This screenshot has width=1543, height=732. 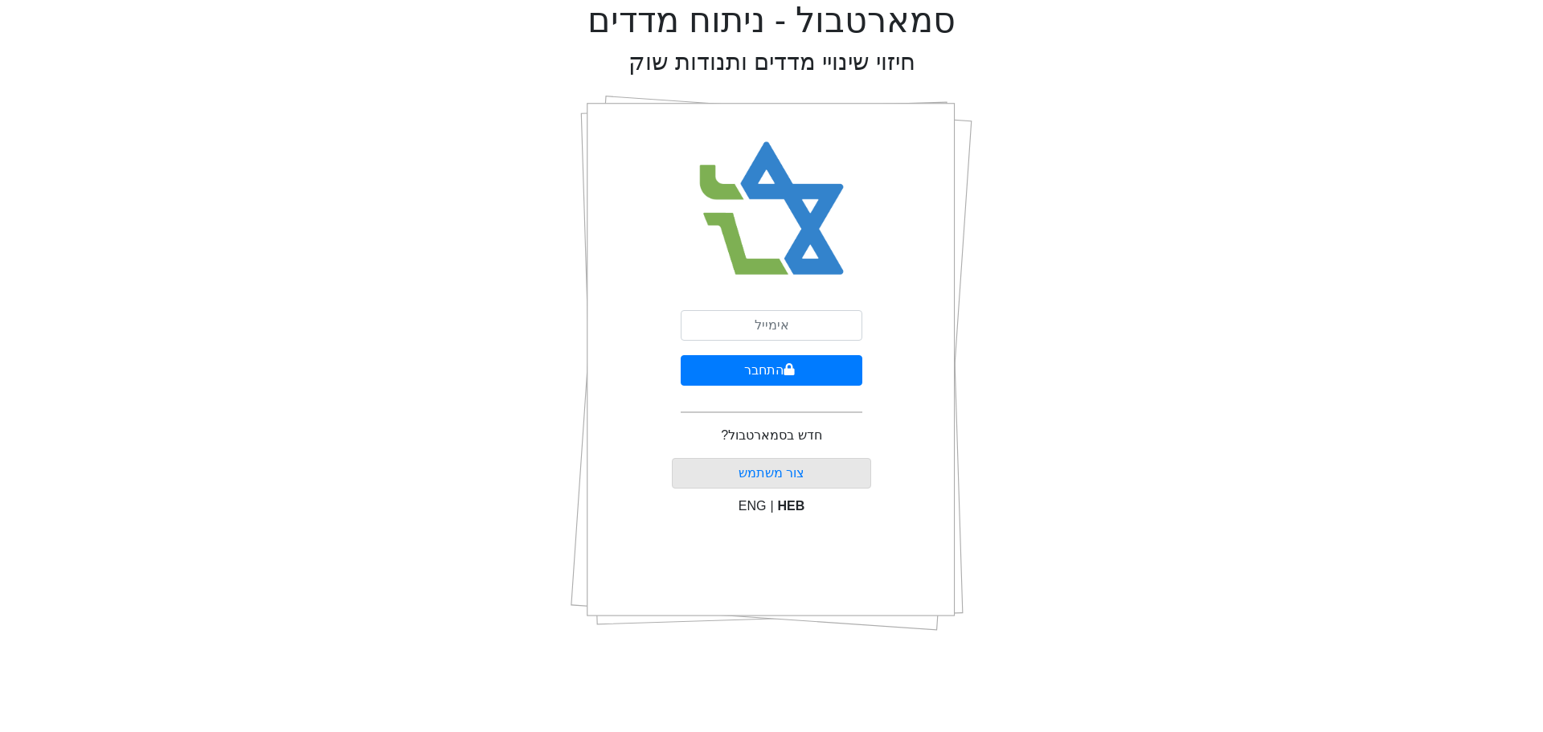 I want to click on a: צור משתמש, so click(x=771, y=472).